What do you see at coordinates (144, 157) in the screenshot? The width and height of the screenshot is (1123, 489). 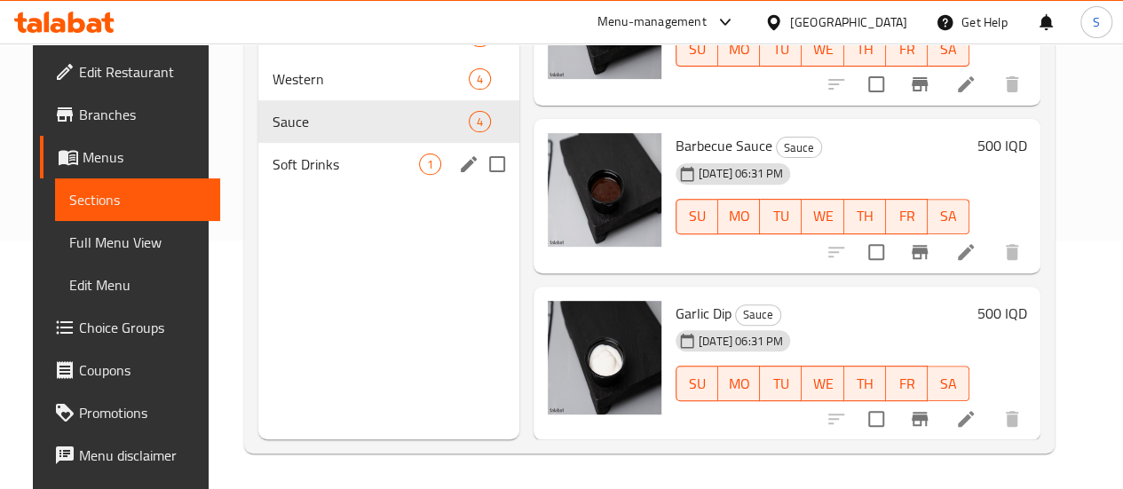 I see `span: Menus` at bounding box center [144, 157].